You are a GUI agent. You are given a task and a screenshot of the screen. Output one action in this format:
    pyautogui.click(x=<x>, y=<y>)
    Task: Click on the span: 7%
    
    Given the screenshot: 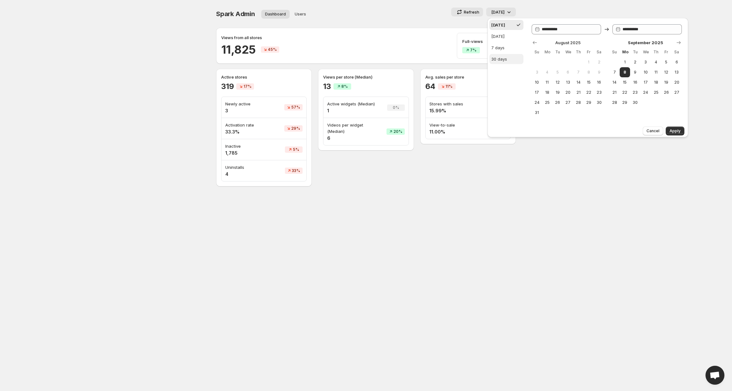 What is the action you would take?
    pyautogui.click(x=474, y=50)
    